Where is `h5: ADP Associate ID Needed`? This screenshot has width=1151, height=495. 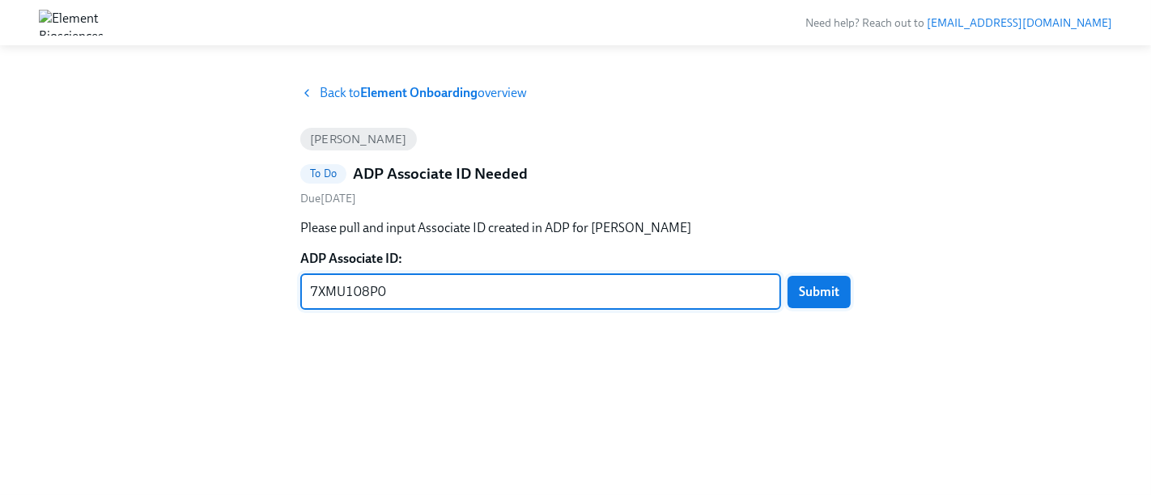 h5: ADP Associate ID Needed is located at coordinates (440, 174).